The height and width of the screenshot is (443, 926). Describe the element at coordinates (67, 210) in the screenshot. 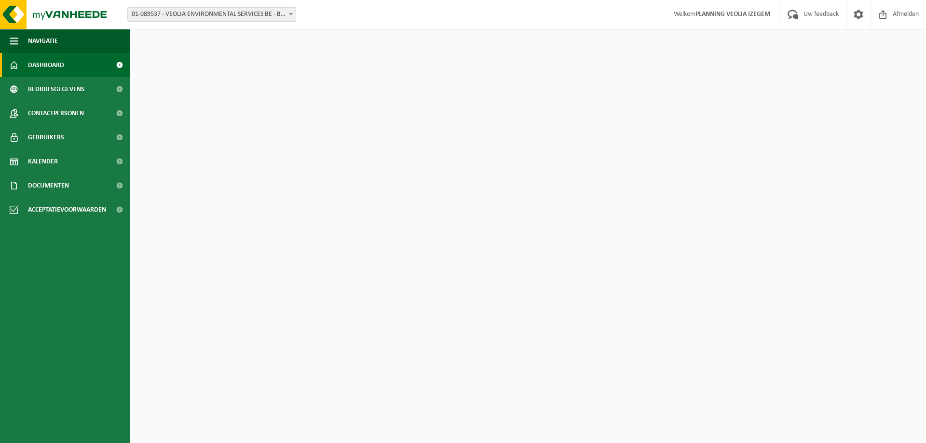

I see `span: Acceptatievoorwaarden` at that location.